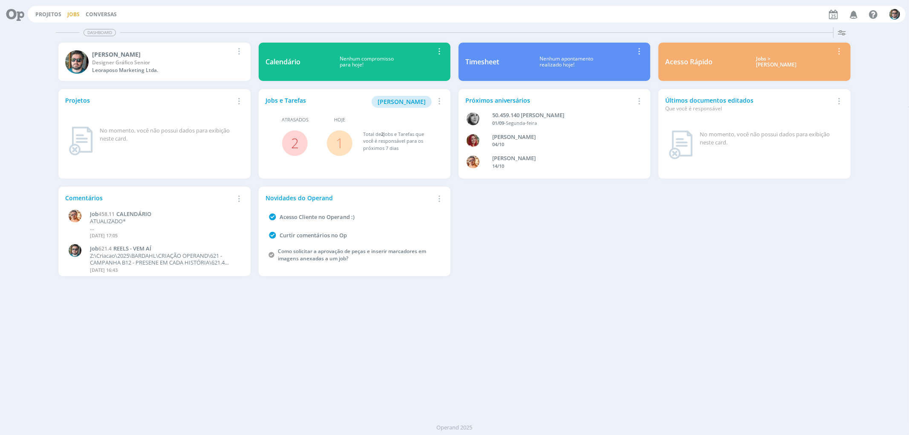 The width and height of the screenshot is (909, 435). Describe the element at coordinates (895, 14) in the screenshot. I see `button: R` at that location.